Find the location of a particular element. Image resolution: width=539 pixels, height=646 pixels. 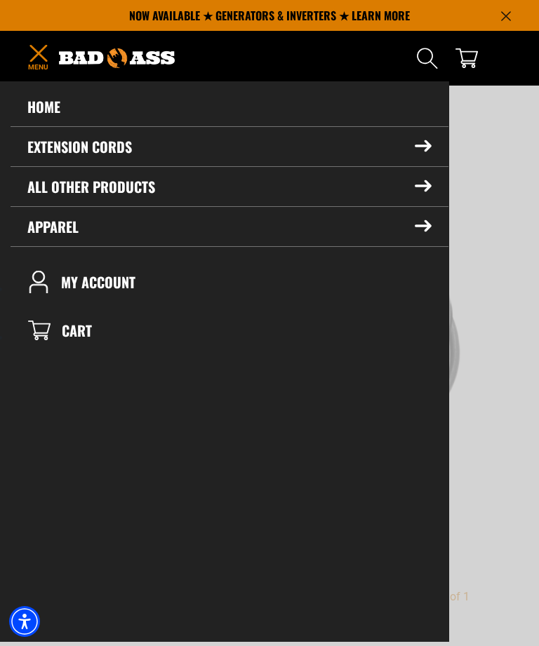

img: Bad Ass Extension Cords is located at coordinates (116, 58).